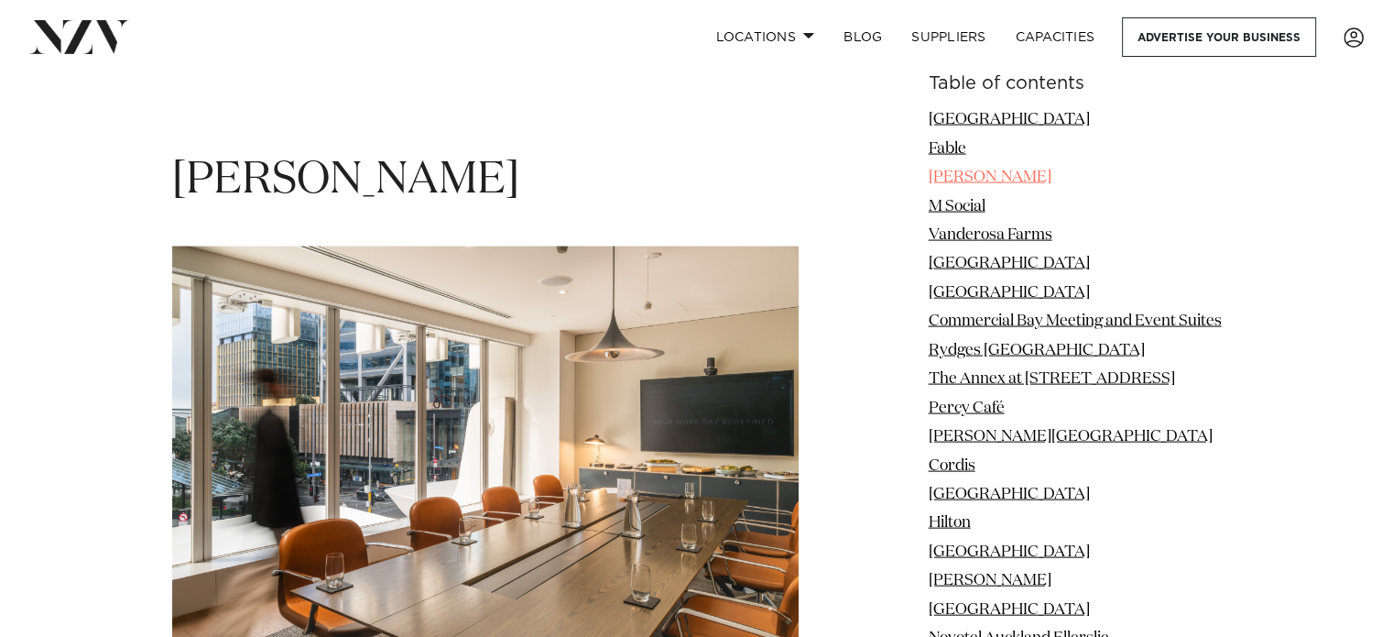 Image resolution: width=1393 pixels, height=637 pixels. What do you see at coordinates (1055, 37) in the screenshot?
I see `a: Capacities` at bounding box center [1055, 37].